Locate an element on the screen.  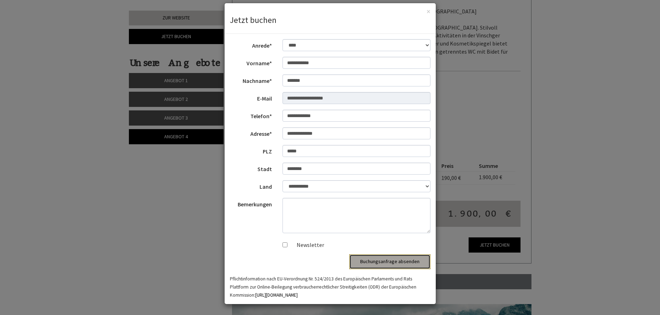
h3: Jetzt buchen is located at coordinates (330, 20).